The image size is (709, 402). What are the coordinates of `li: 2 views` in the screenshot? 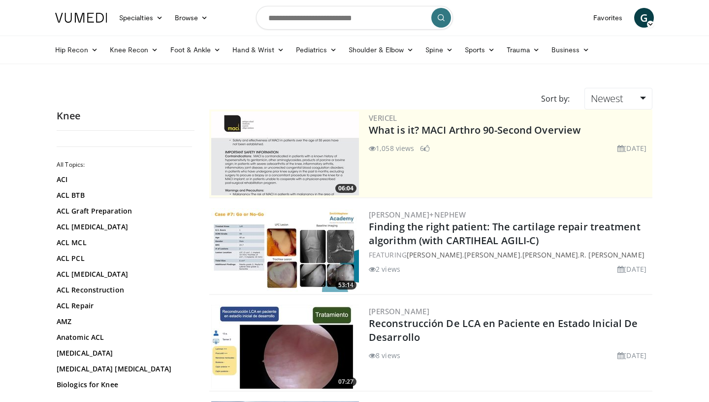 It's located at (385, 269).